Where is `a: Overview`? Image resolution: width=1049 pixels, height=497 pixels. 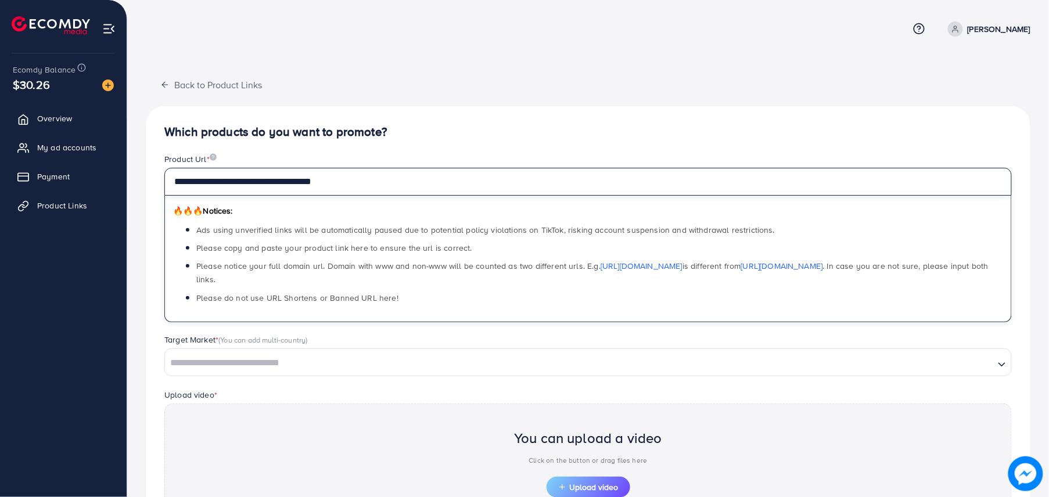 a: Overview is located at coordinates (63, 119).